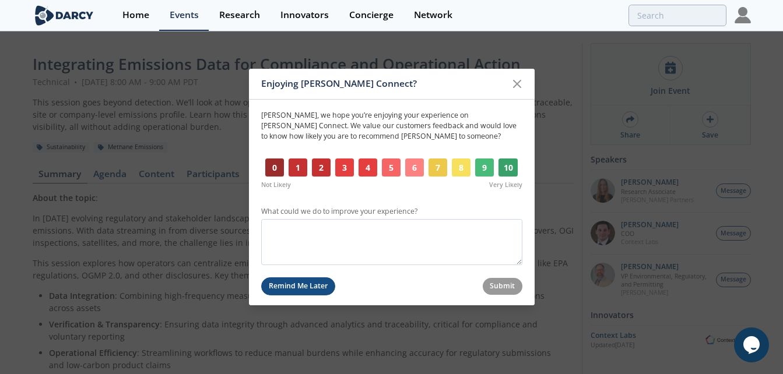 The height and width of the screenshot is (374, 783). I want to click on div: Home, so click(136, 15).